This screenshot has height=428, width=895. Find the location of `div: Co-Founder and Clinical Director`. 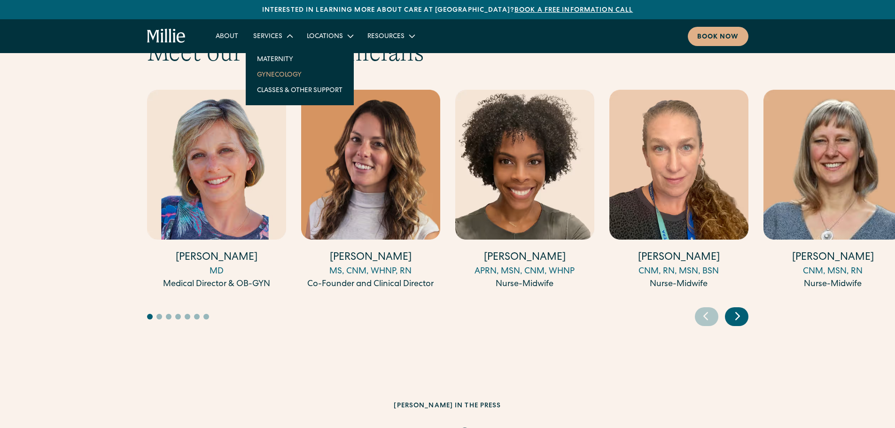

div: Co-Founder and Clinical Director is located at coordinates (371, 284).